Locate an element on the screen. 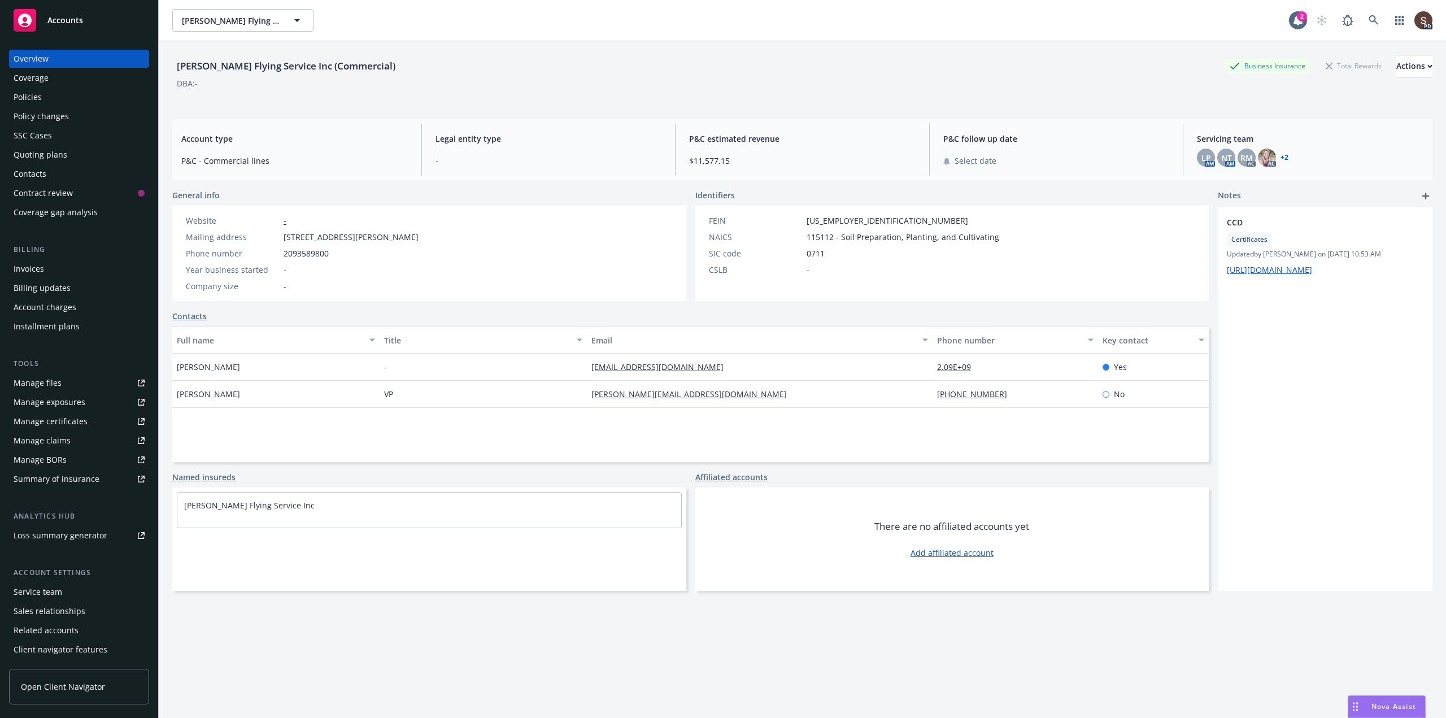 Image resolution: width=1446 pixels, height=718 pixels. span: Select date is located at coordinates (976, 160).